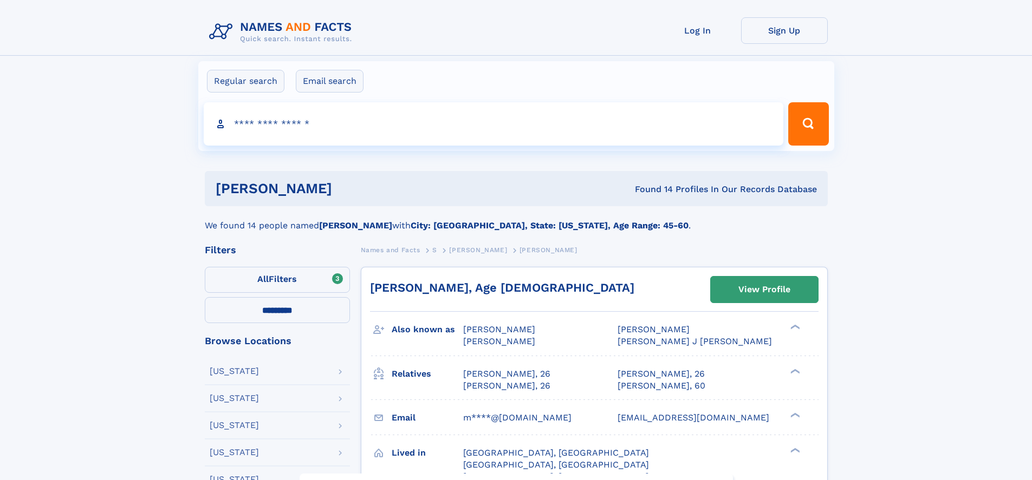 The width and height of the screenshot is (1032, 480). Describe the element at coordinates (764, 290) in the screenshot. I see `a: View Profile` at that location.